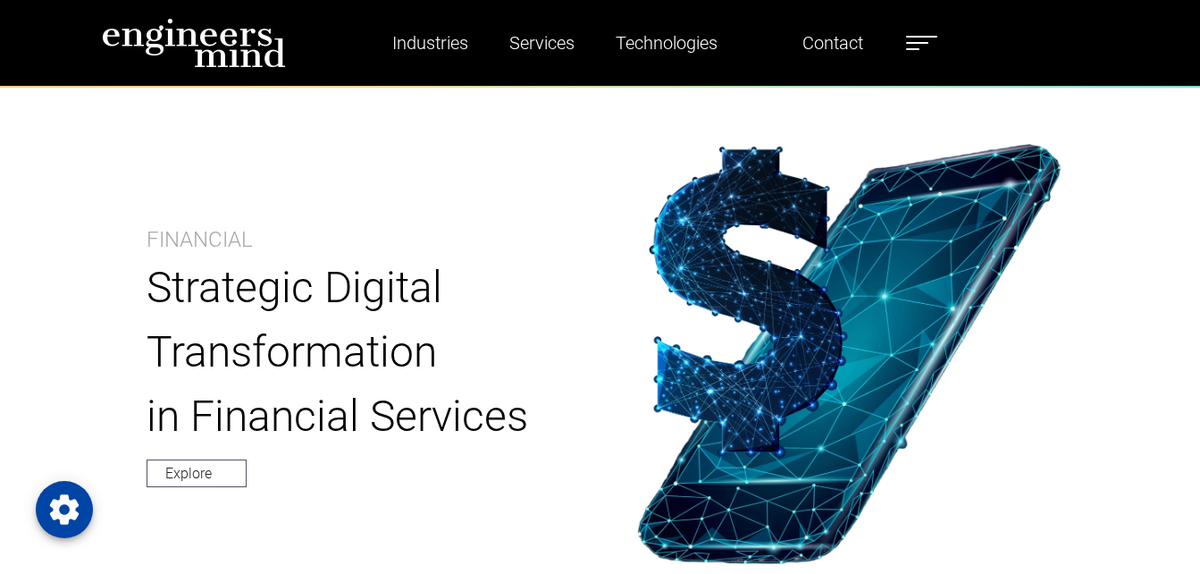 Image resolution: width=1200 pixels, height=574 pixels. I want to click on p: Financial, so click(199, 239).